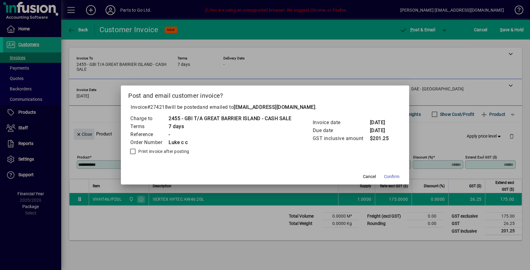 This screenshot has width=530, height=270. What do you see at coordinates (369, 176) in the screenshot?
I see `span: Cancel` at bounding box center [369, 176].